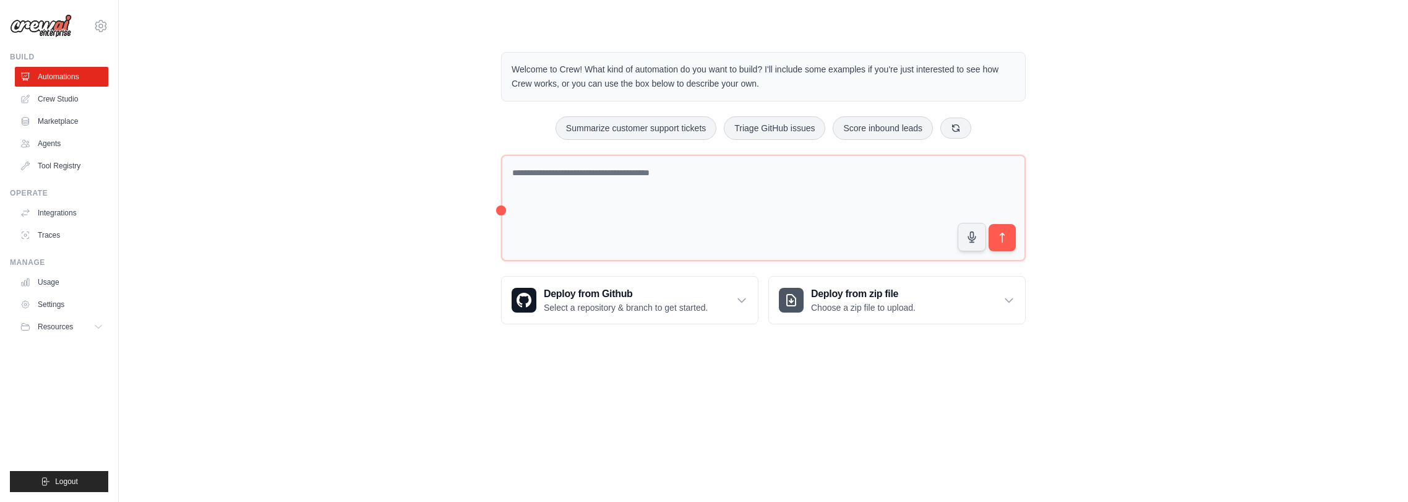 This screenshot has width=1408, height=502. Describe the element at coordinates (61, 77) in the screenshot. I see `a: Automations` at that location.